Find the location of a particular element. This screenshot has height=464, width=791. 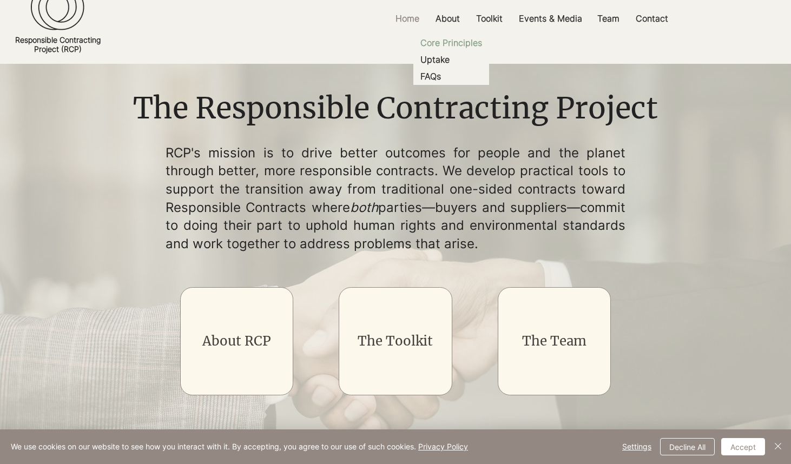

p: Team is located at coordinates (608, 18).